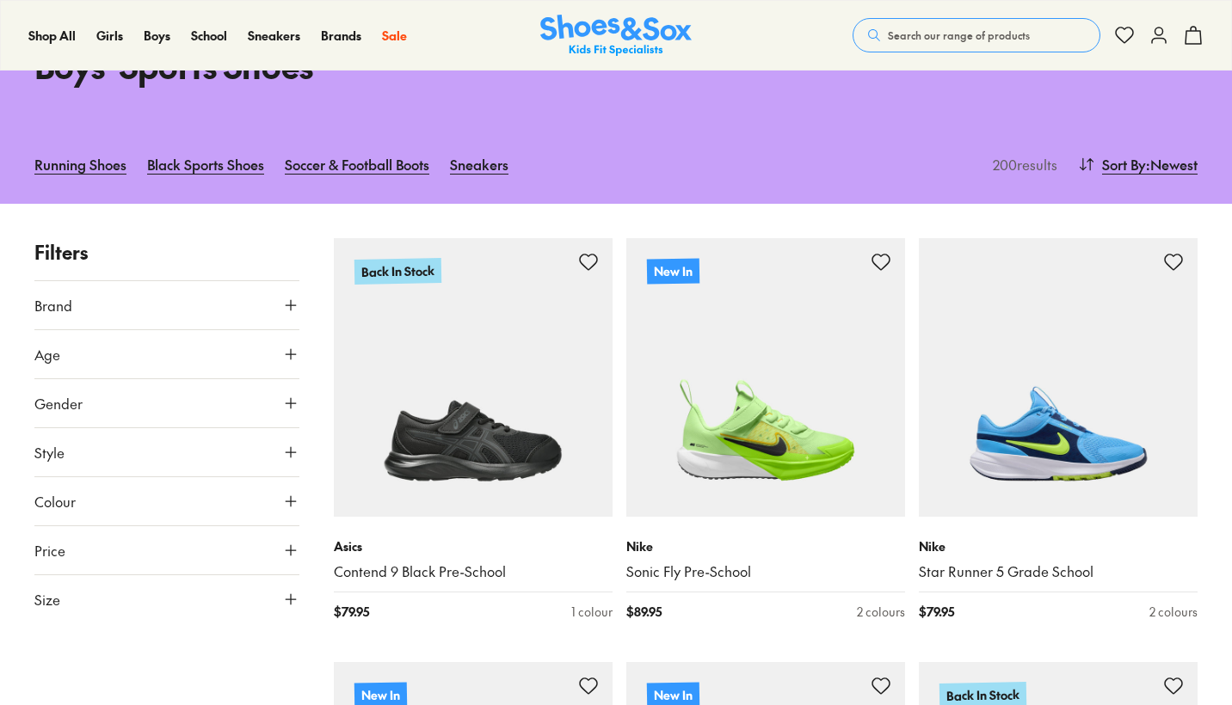 This screenshot has height=705, width=1232. What do you see at coordinates (397, 271) in the screenshot?
I see `p: Back In Stock` at bounding box center [397, 271].